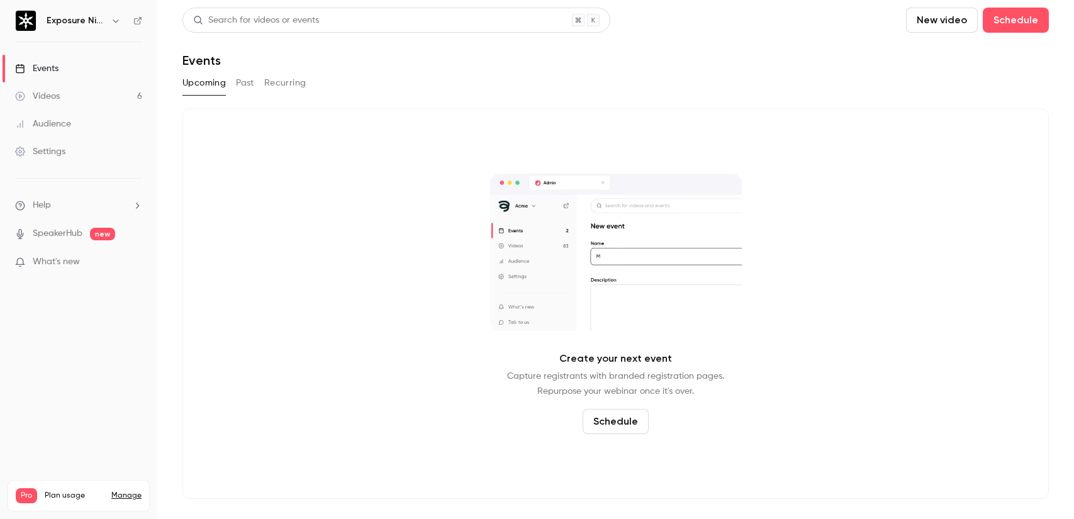 Image resolution: width=1074 pixels, height=519 pixels. I want to click on p: Capture registrants with branded registration pages. Repurpose your webinar once it's over., so click(615, 384).